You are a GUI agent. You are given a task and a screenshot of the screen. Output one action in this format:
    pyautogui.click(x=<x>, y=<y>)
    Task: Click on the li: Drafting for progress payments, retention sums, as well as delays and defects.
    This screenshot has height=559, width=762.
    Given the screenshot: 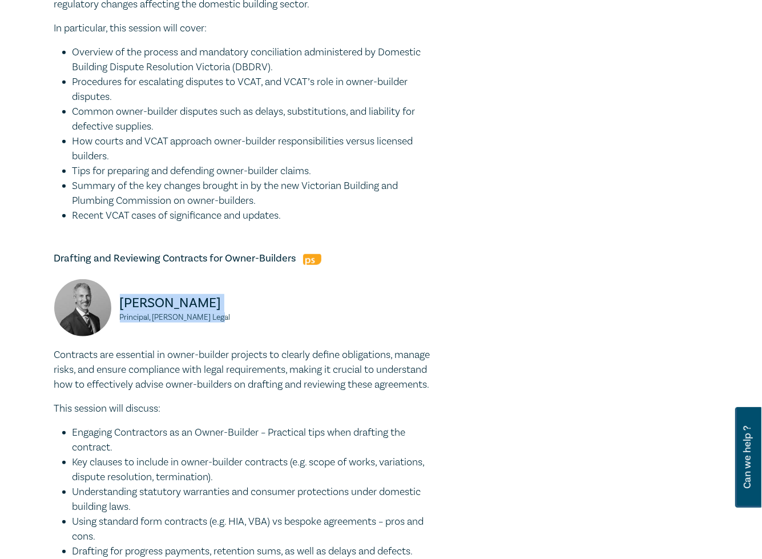 What is the action you would take?
    pyautogui.click(x=252, y=551)
    